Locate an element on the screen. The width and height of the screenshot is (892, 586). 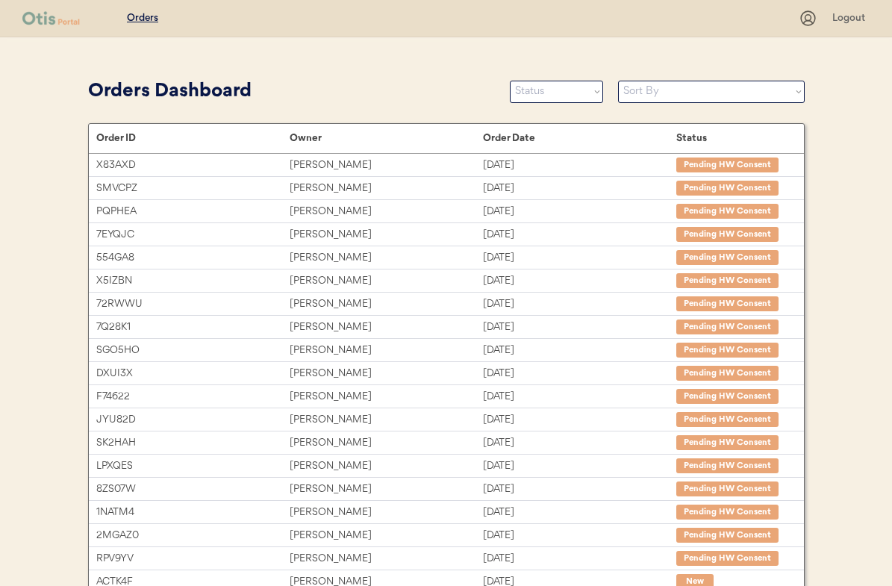
div: X5IZBN is located at coordinates (192, 281).